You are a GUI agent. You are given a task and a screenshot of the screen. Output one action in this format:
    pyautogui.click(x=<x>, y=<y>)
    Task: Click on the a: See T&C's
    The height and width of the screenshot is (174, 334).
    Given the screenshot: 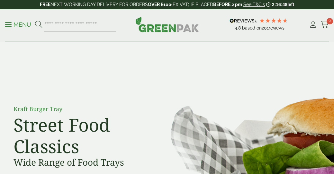 What is the action you would take?
    pyautogui.click(x=254, y=4)
    